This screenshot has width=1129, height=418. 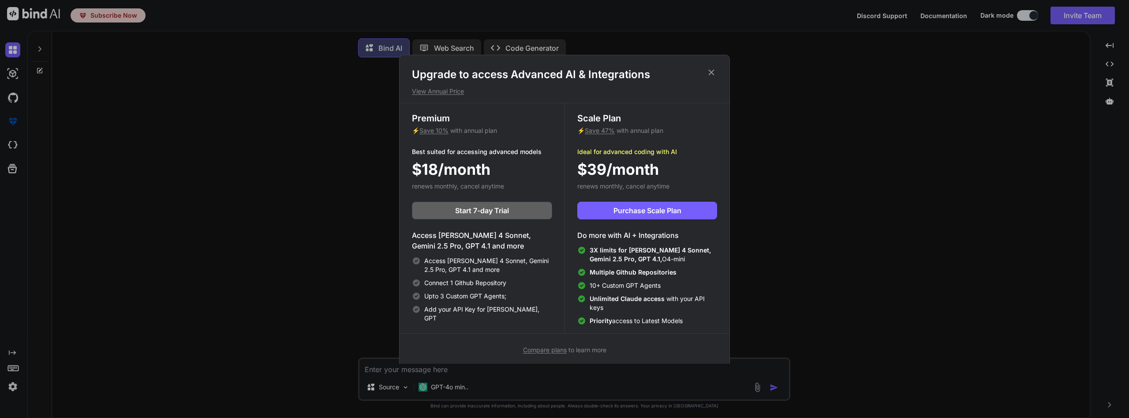 What do you see at coordinates (482, 118) in the screenshot?
I see `h3: Premium` at bounding box center [482, 118].